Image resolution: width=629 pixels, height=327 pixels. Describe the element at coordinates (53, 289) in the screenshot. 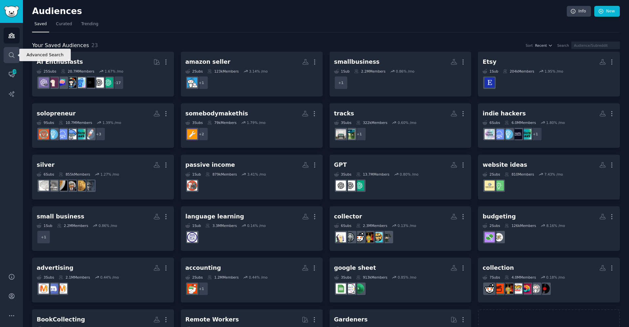

I see `img: DiscordAdvertising` at that location.